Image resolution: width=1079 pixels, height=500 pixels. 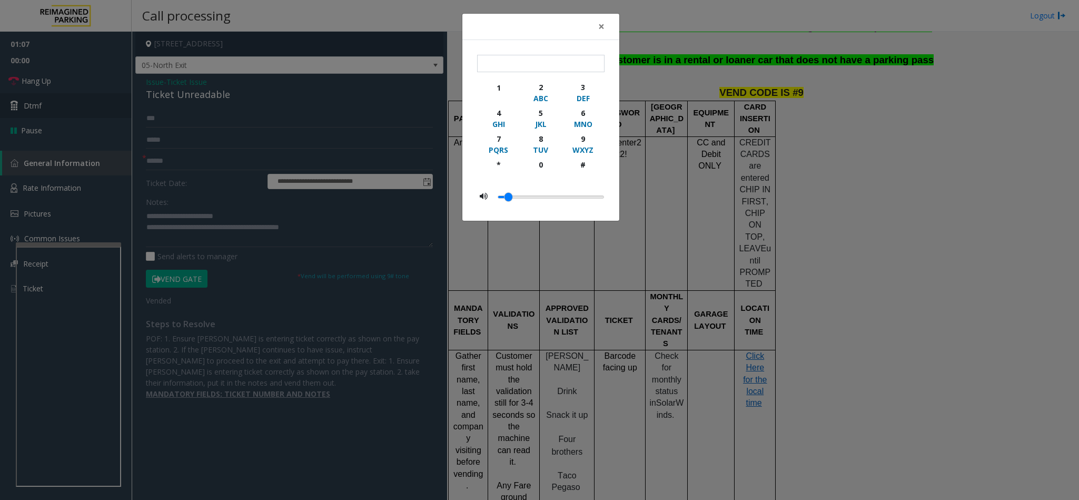 I want to click on div: 8, so click(x=540, y=138).